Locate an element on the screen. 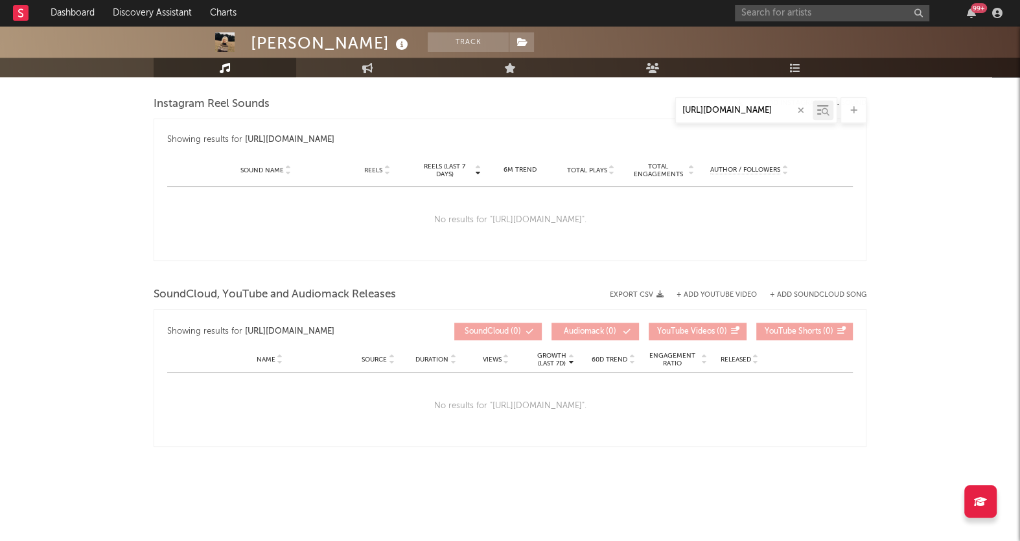 This screenshot has height=541, width=1020. span: YouTube Shorts is located at coordinates (792, 332).